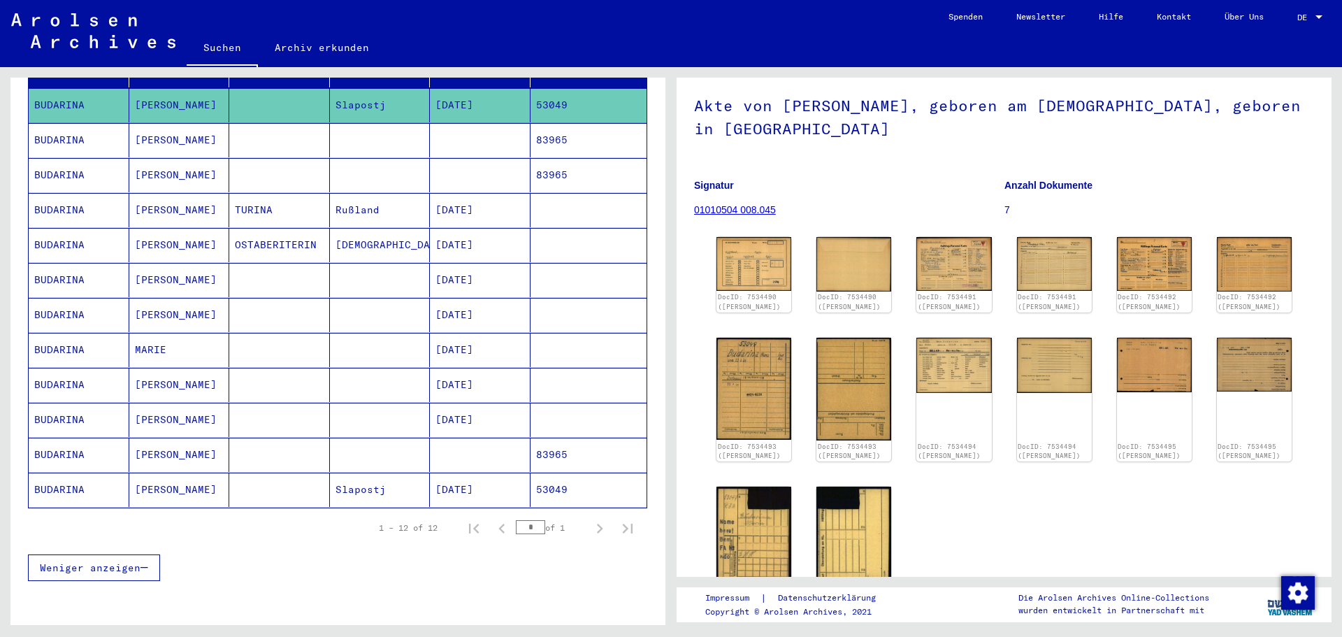 Image resolution: width=1342 pixels, height=637 pixels. Describe the element at coordinates (799, 612) in the screenshot. I see `p: Copyright © Arolsen Archives, 2021` at that location.